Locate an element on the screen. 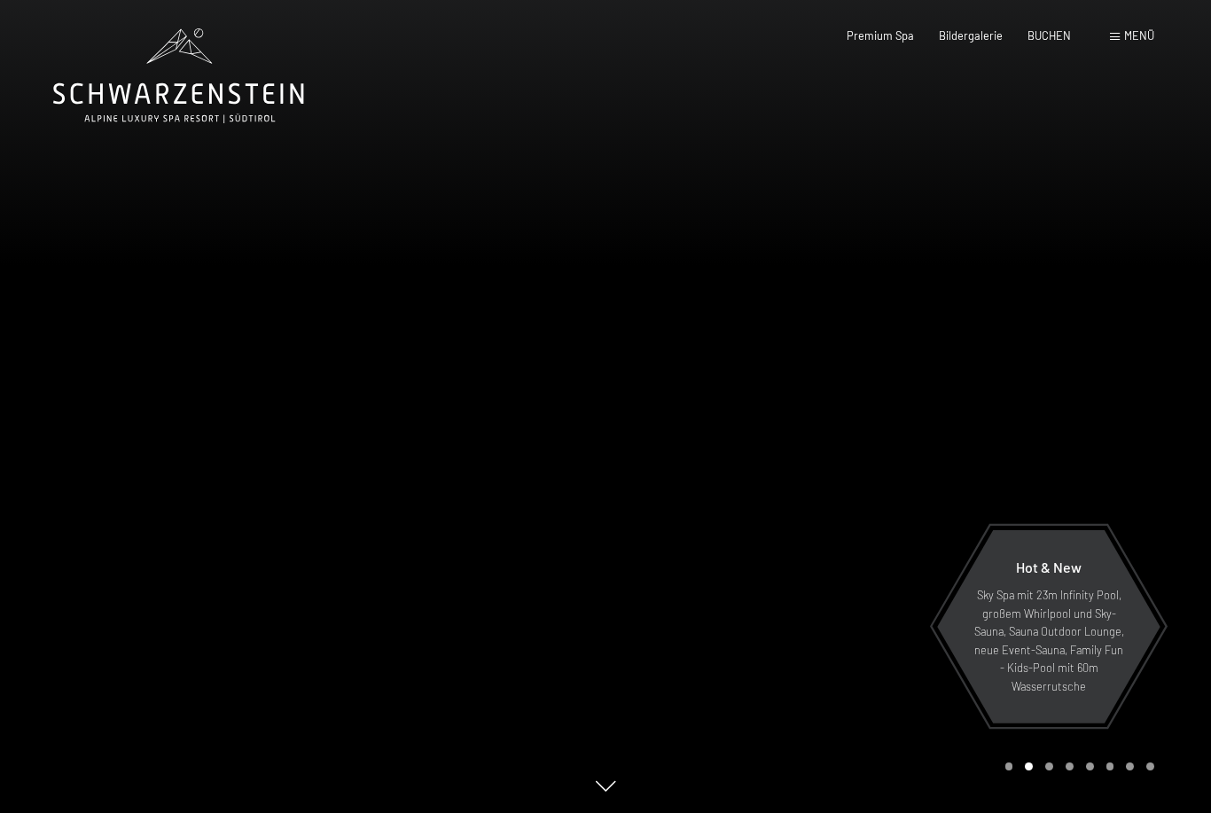  span: BUCHEN is located at coordinates (1049, 35).